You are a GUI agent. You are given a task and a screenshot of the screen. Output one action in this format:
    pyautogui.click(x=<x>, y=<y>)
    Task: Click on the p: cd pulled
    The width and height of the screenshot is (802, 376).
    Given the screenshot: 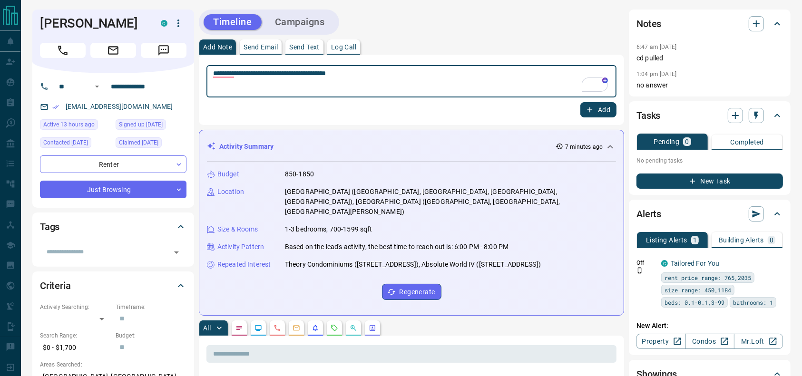 What is the action you would take?
    pyautogui.click(x=710, y=58)
    